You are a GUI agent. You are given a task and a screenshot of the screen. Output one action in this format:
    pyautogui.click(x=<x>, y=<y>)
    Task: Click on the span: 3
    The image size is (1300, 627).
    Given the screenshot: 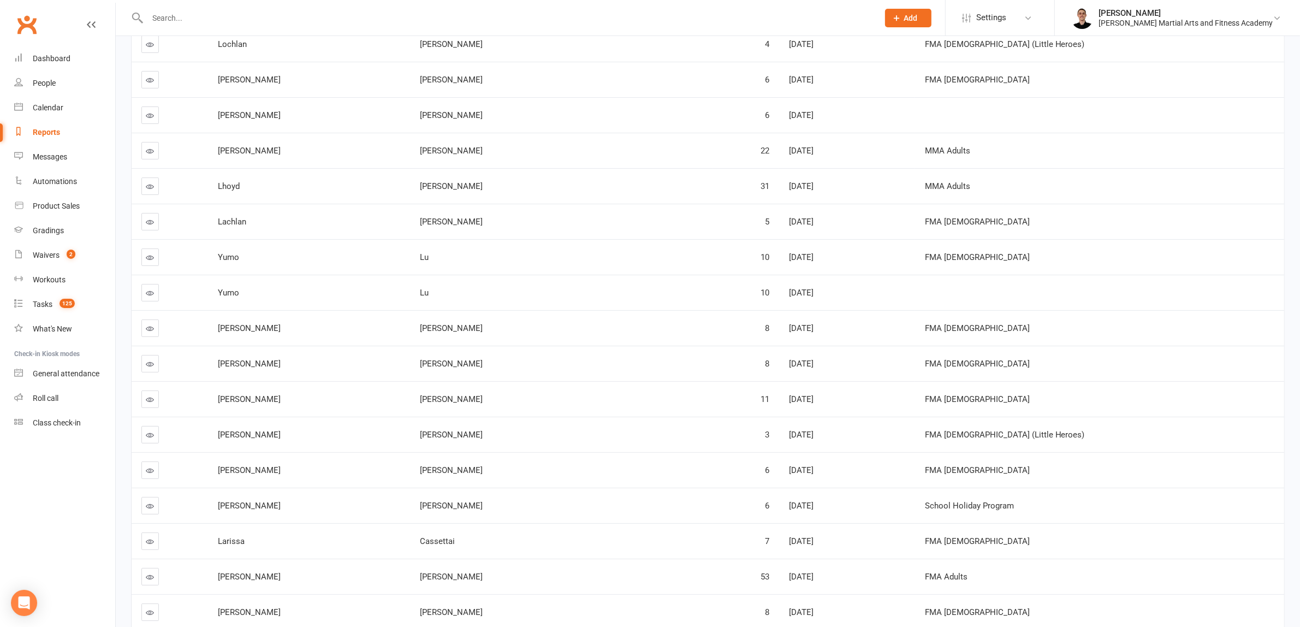 What is the action you would take?
    pyautogui.click(x=767, y=435)
    